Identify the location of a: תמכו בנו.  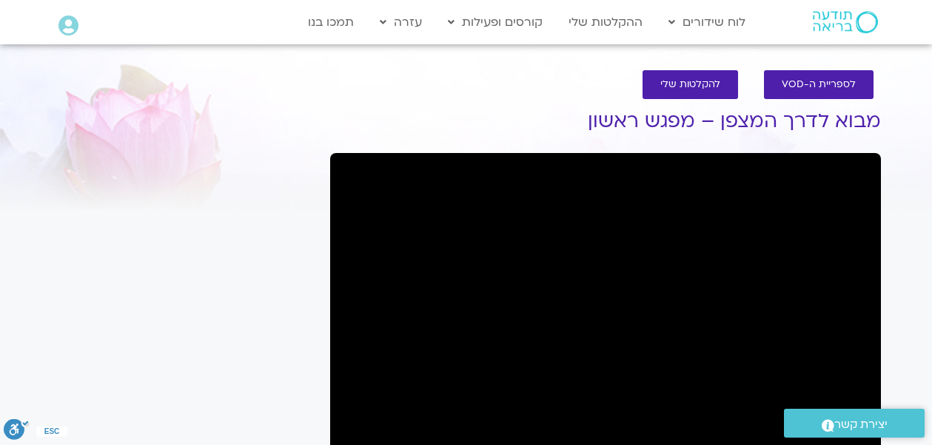
(331, 22).